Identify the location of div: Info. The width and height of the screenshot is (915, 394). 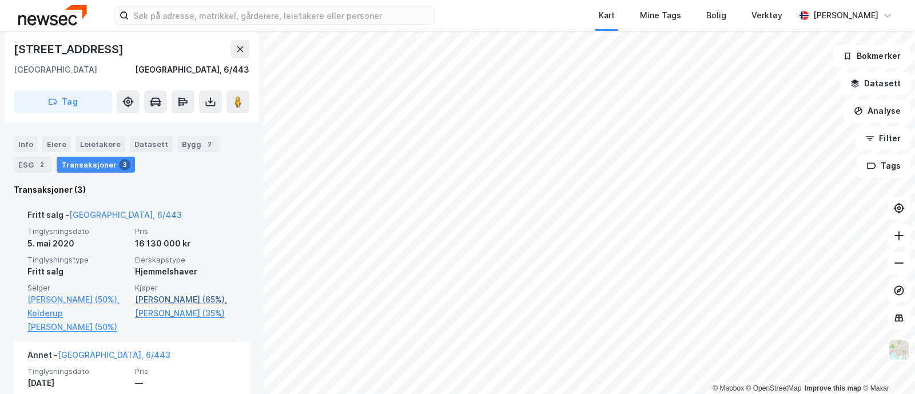
(26, 144).